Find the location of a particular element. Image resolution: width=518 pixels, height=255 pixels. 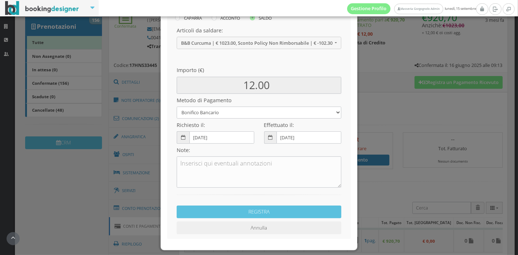

img: BookingDesigner.com is located at coordinates (42, 8).